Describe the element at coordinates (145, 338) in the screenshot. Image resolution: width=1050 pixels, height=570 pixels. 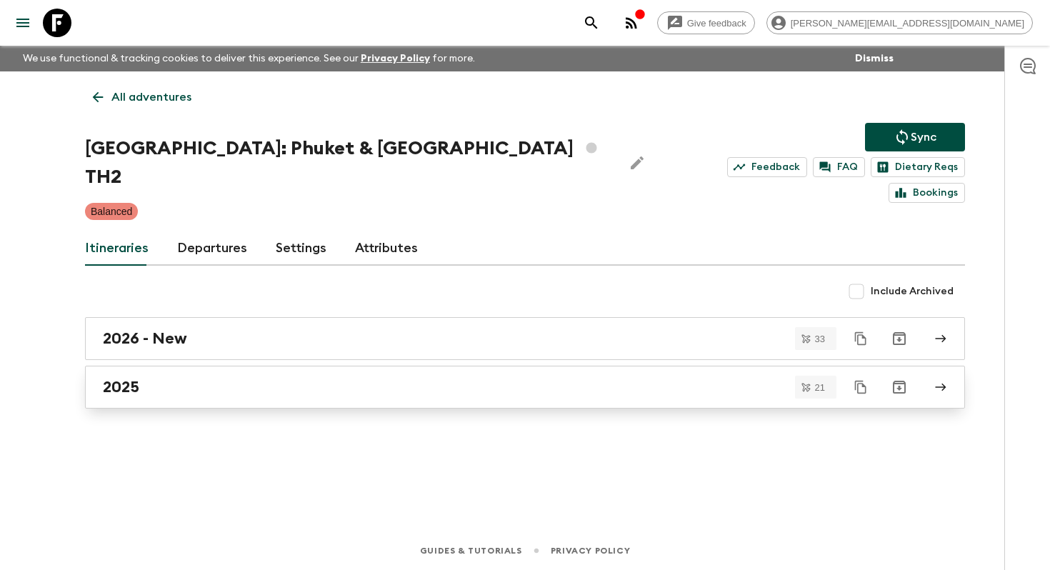
I see `h2: 2026 - New` at that location.